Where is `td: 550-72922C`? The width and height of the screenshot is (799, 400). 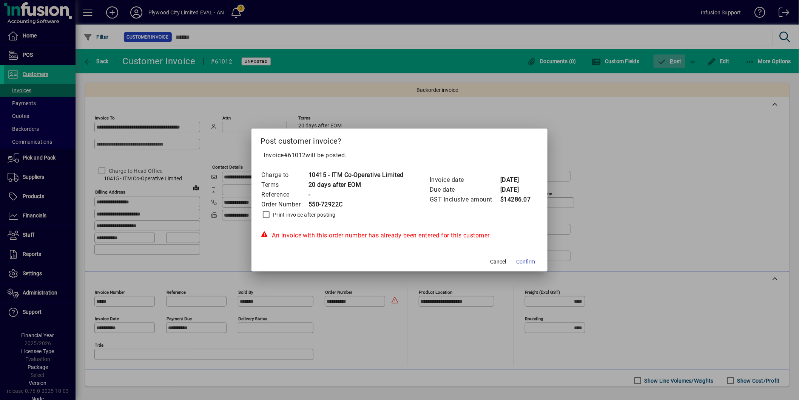
td: 550-72922C is located at coordinates (356, 204).